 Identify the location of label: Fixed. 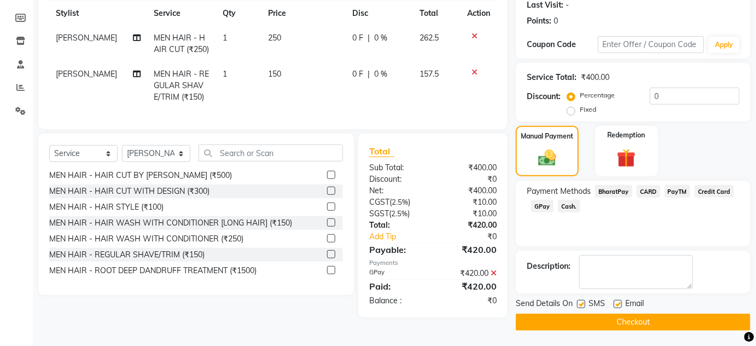
(588, 109).